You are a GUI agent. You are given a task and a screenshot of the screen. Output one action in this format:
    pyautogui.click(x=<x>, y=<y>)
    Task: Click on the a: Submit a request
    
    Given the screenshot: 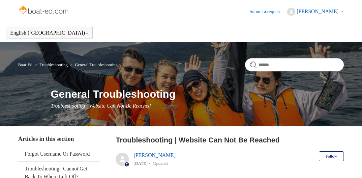 What is the action you would take?
    pyautogui.click(x=268, y=12)
    